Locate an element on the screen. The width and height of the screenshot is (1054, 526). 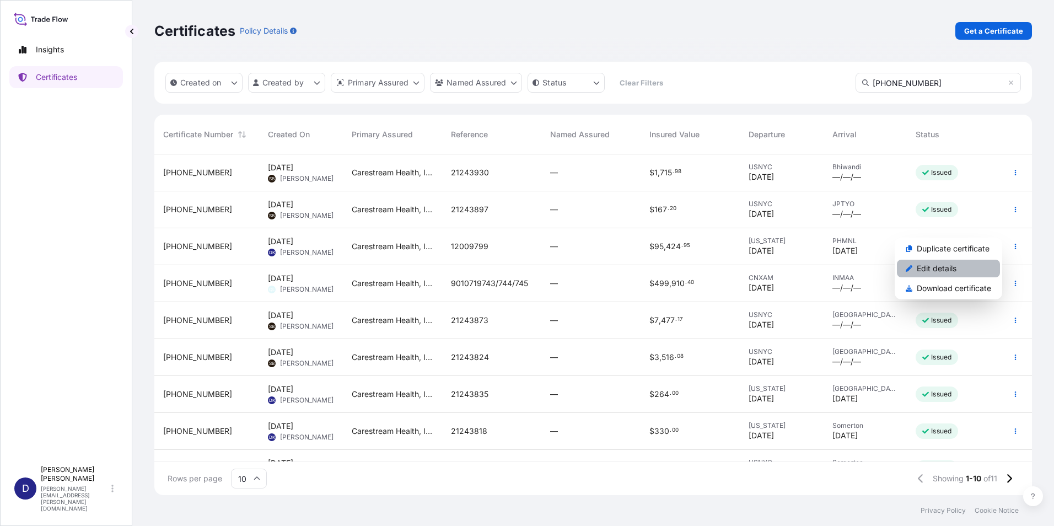
p: Duplicate certificate is located at coordinates (953, 249).